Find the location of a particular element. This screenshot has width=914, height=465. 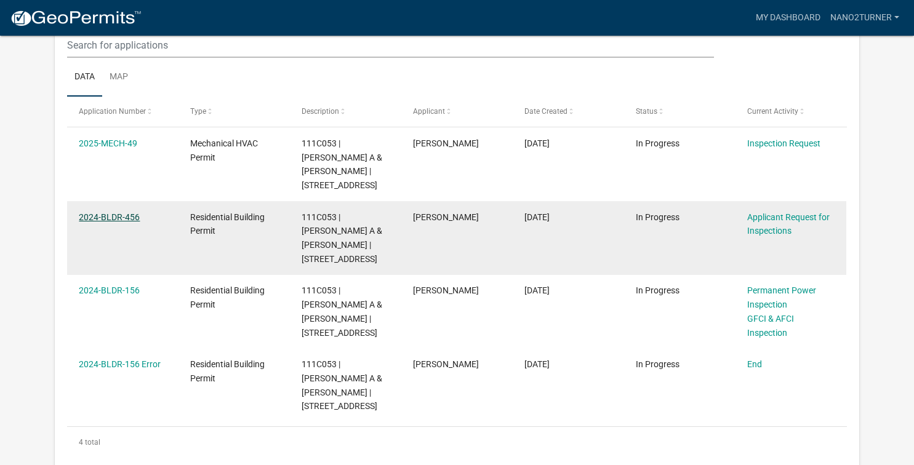

a: My Dashboard is located at coordinates (788, 18).